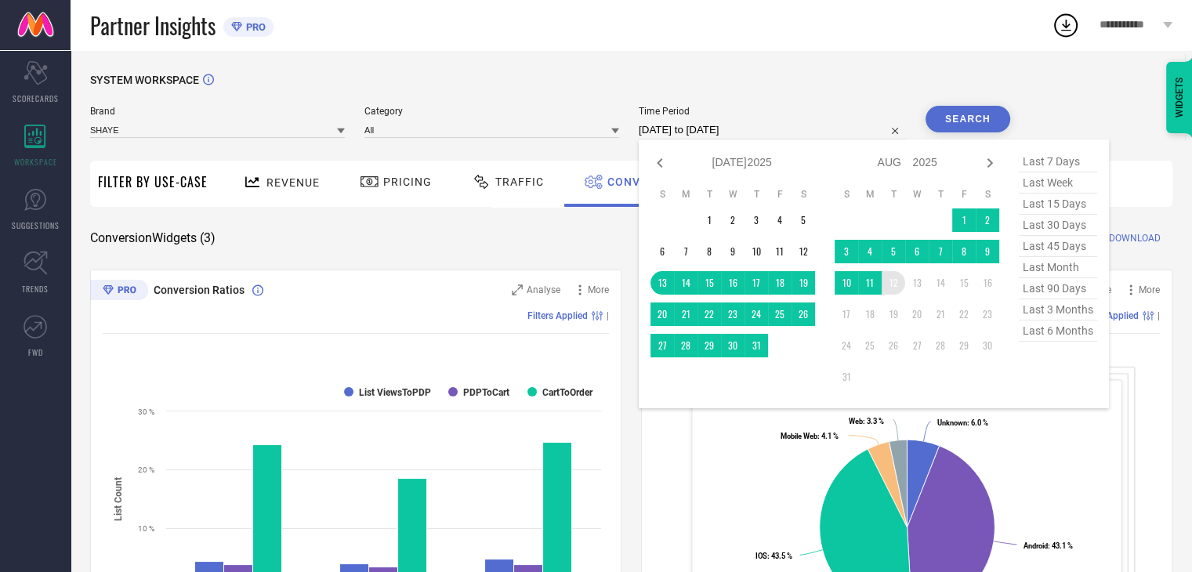 The width and height of the screenshot is (1192, 572). I want to click on div: Next month, so click(989, 163).